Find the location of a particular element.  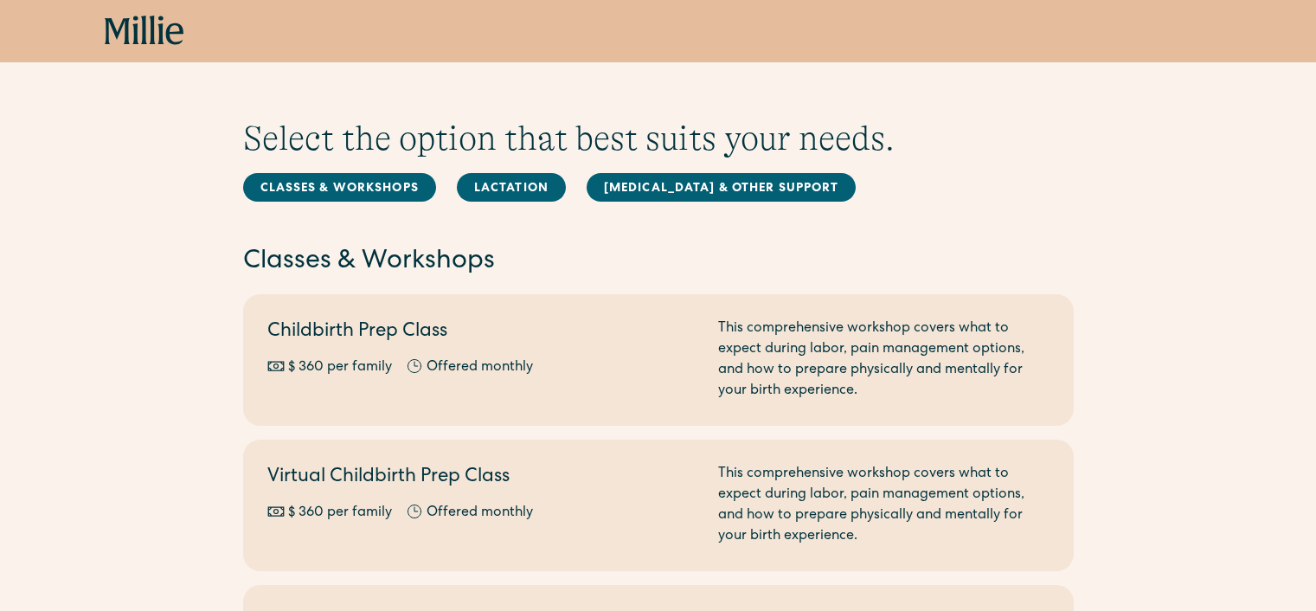

h2: Childbirth Prep Class is located at coordinates (482, 332).